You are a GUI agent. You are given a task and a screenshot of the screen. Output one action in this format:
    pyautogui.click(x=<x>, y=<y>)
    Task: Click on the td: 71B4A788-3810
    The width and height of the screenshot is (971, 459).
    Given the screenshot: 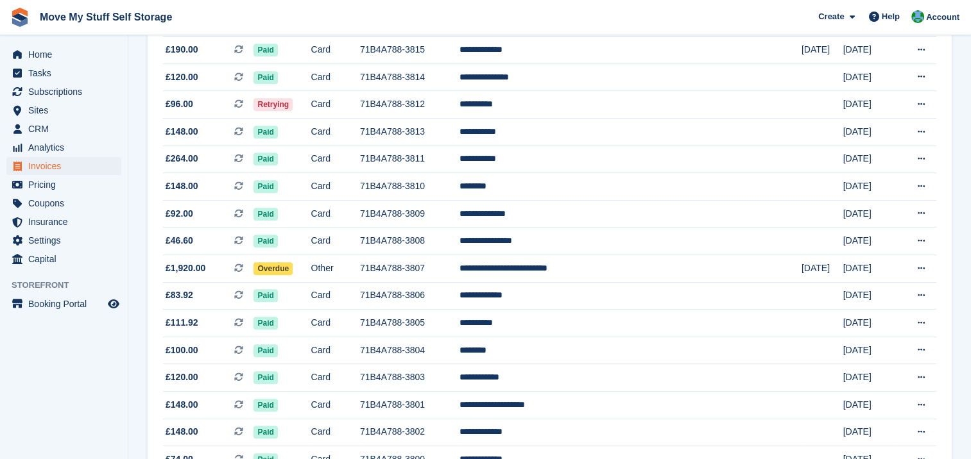 What is the action you would take?
    pyautogui.click(x=409, y=187)
    